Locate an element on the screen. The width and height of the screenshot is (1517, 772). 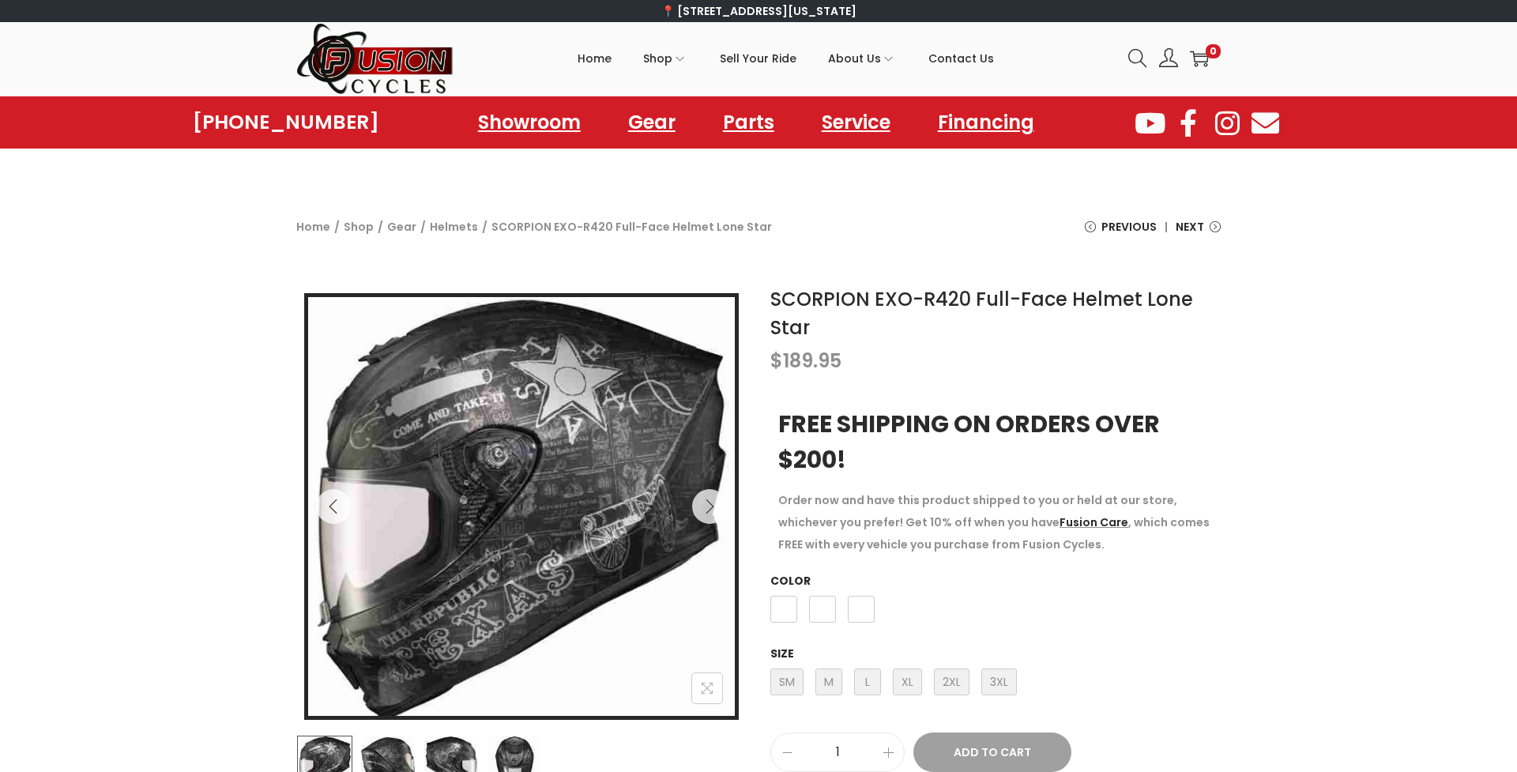
a: Previous is located at coordinates (1121, 232).